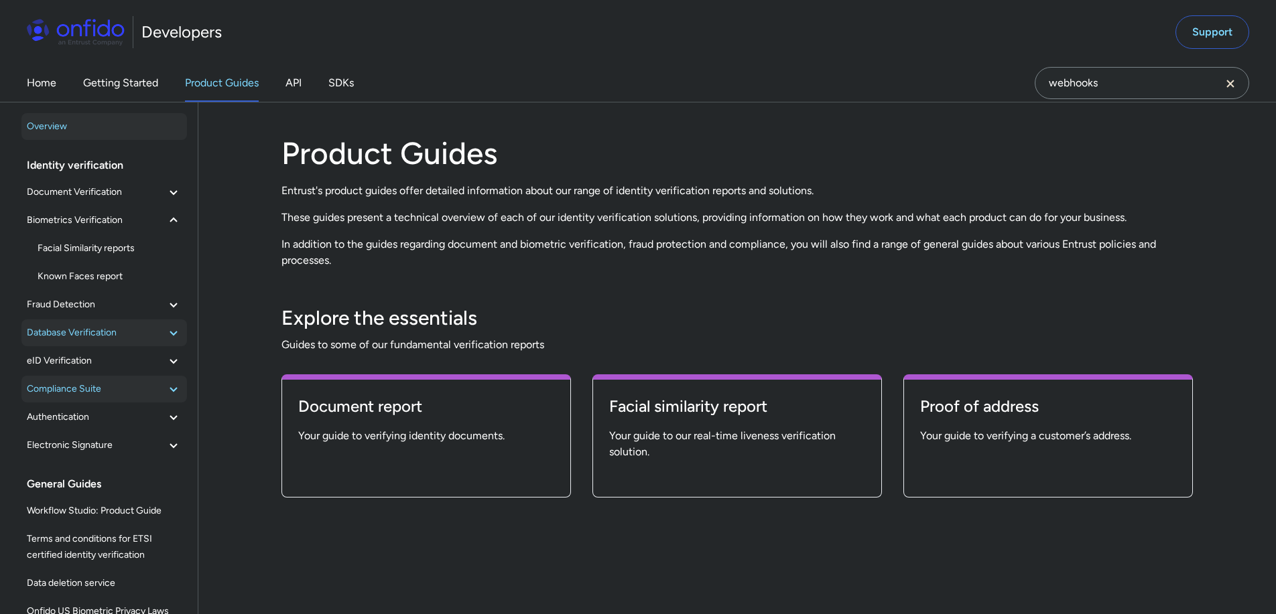 The width and height of the screenshot is (1276, 614). I want to click on button: eID Verification, so click(104, 361).